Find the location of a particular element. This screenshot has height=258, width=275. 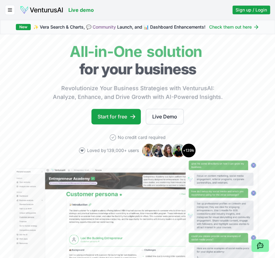

img: Avatar 3 is located at coordinates (169, 150).